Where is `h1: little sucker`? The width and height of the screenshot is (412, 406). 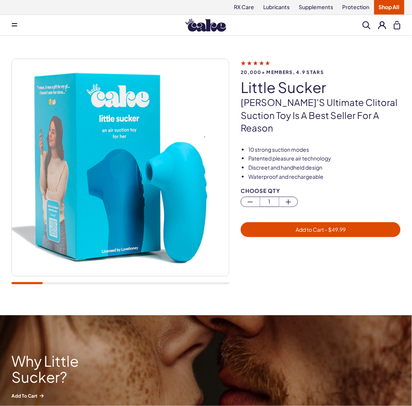 h1: little sucker is located at coordinates (320, 87).